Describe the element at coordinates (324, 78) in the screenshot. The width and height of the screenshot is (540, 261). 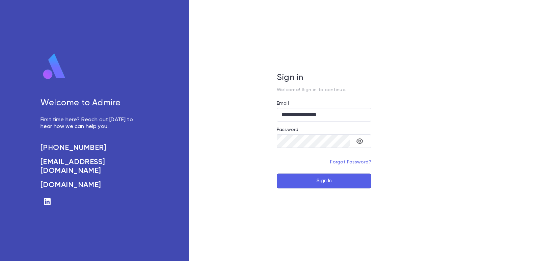
I see `h5: Sign in` at that location.